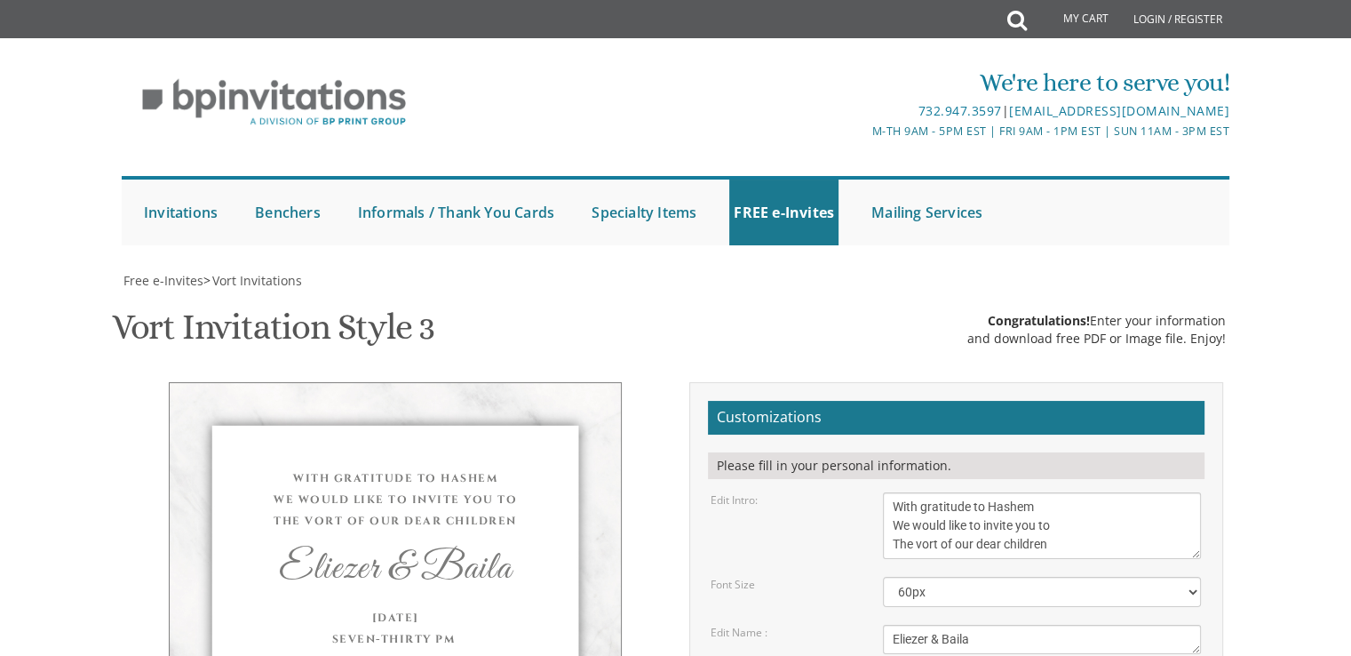  I want to click on div: Eliezer & Baila, so click(395, 569).